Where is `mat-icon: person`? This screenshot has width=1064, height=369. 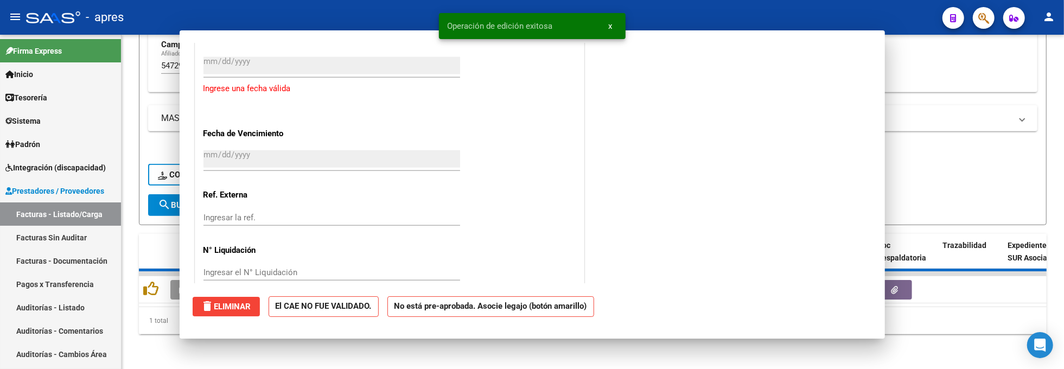
mat-icon: person is located at coordinates (1049, 17).